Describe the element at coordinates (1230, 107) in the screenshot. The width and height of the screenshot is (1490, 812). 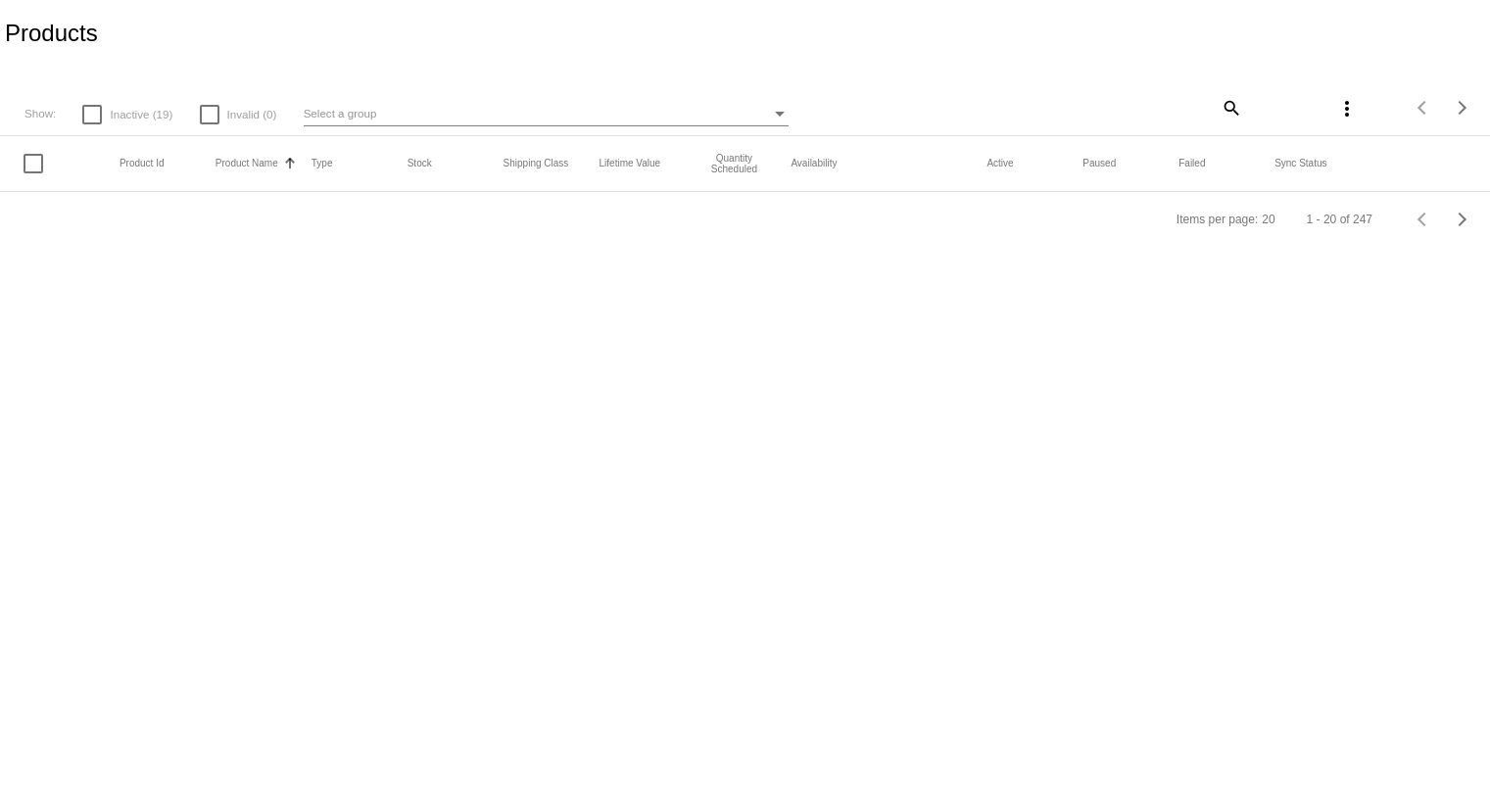
I see `mat-icon: search` at that location.